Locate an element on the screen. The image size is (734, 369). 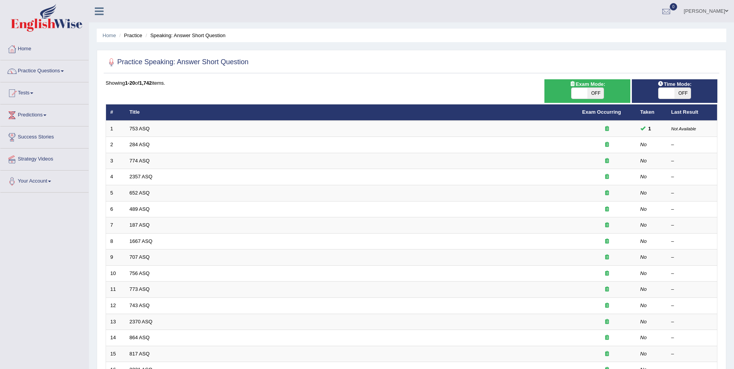
a: Strategy Videos is located at coordinates (44, 158).